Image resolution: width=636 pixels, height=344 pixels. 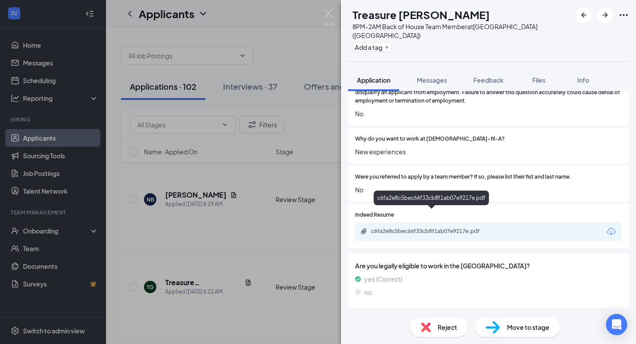 What do you see at coordinates (387, 47) in the screenshot?
I see `svg: Plus` at bounding box center [387, 47].